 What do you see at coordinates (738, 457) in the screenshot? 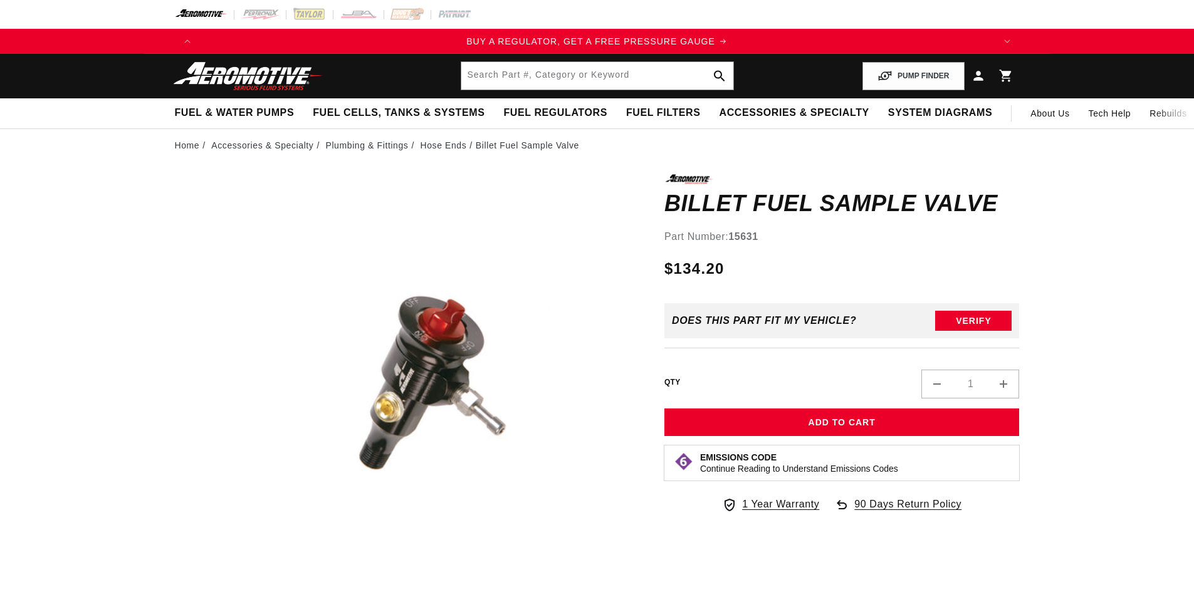
I see `strong: Emissions Code` at bounding box center [738, 457].